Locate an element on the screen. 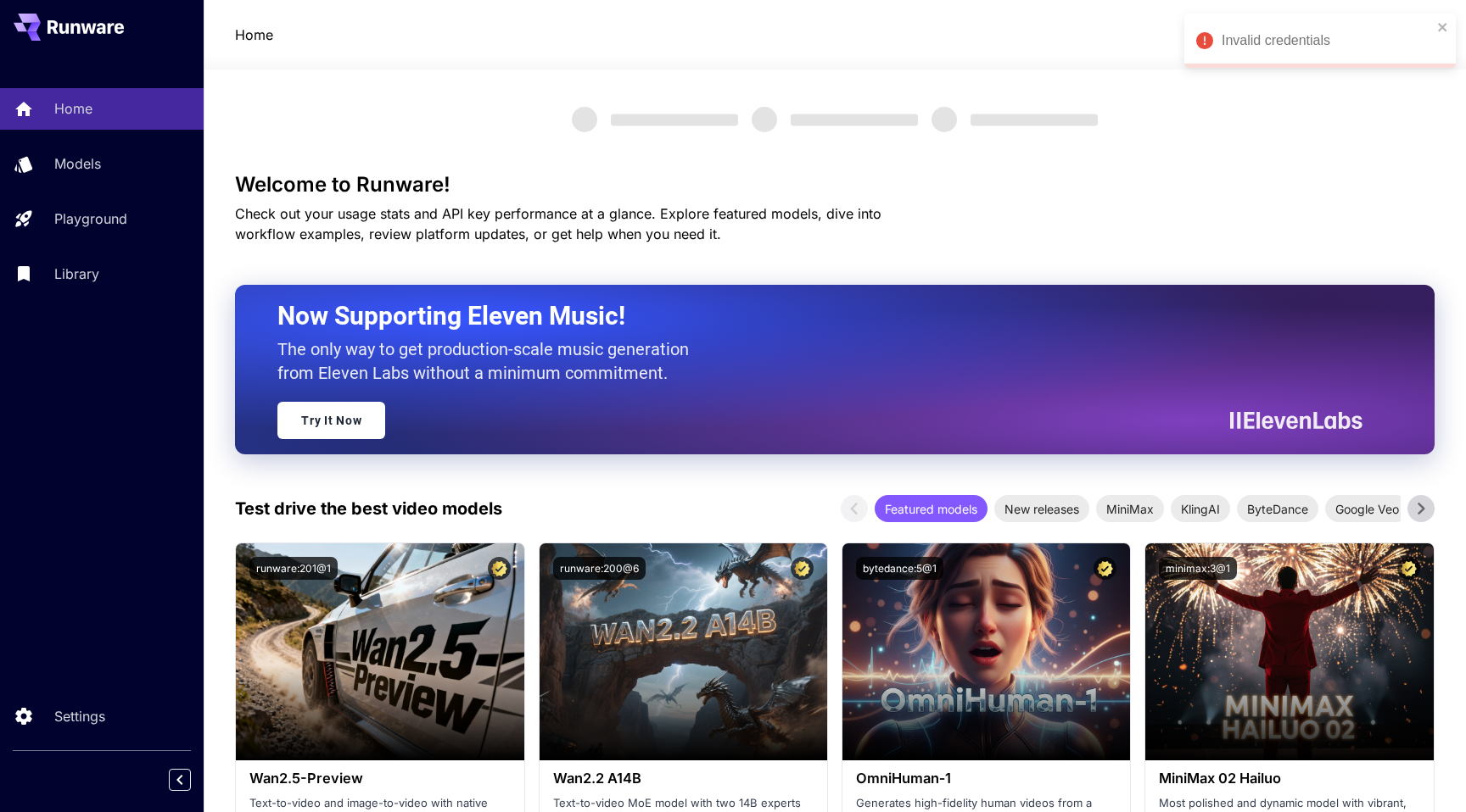 The height and width of the screenshot is (812, 1466). h3: Wan2.2 A14B is located at coordinates (683, 778).